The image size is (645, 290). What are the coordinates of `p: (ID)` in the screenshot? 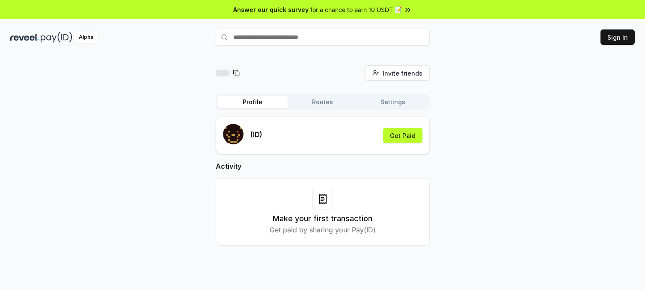 It's located at (256, 135).